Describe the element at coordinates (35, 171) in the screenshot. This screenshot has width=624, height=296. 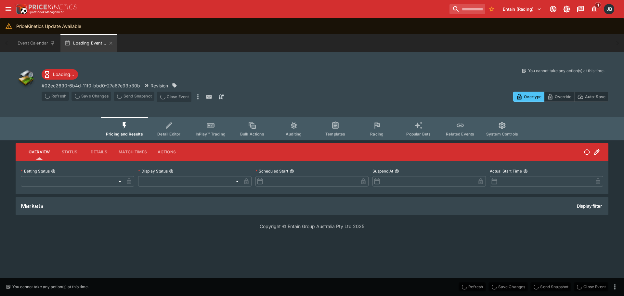
I see `p: Betting Status` at that location.